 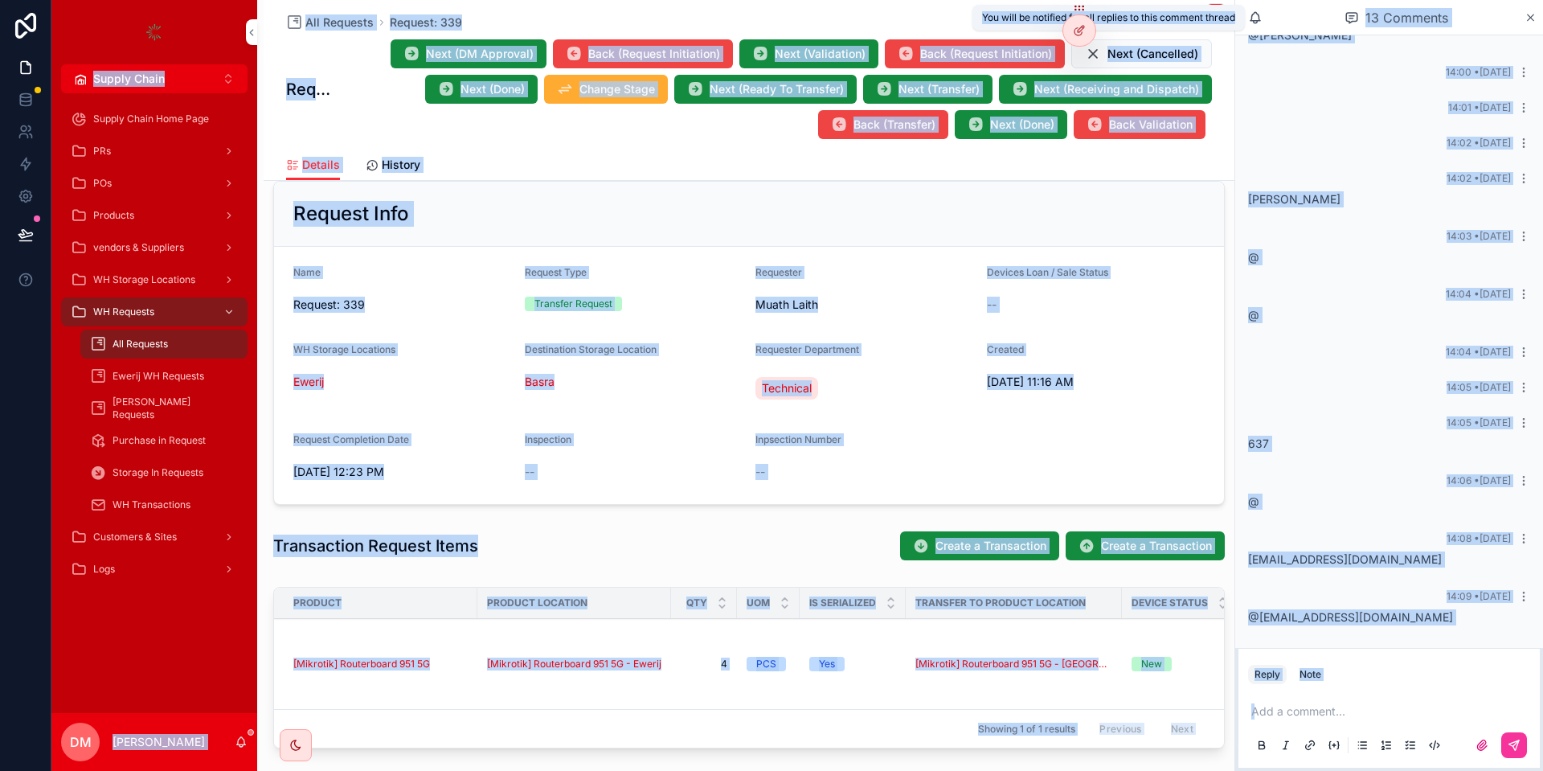 I want to click on span: Technical, so click(x=787, y=388).